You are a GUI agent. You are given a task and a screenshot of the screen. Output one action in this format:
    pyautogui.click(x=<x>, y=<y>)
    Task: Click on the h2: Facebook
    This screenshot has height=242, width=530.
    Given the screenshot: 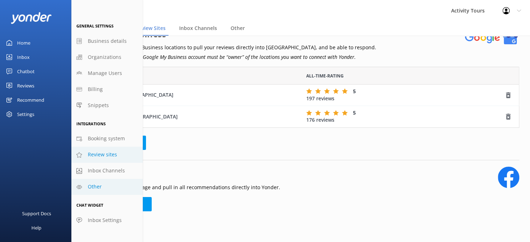 What is the action you would take?
    pyautogui.click(x=181, y=174)
    